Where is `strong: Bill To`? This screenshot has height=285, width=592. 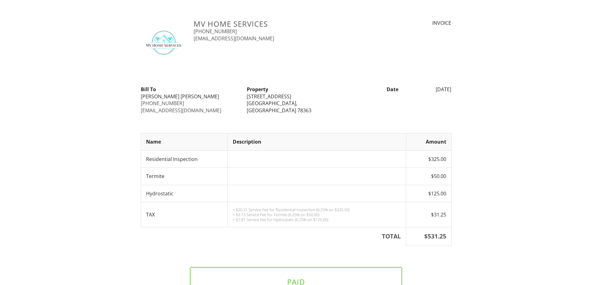
strong: Bill To is located at coordinates (148, 89).